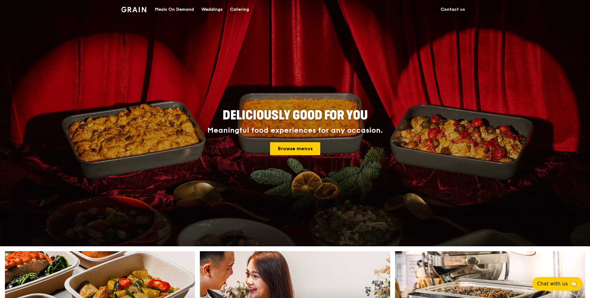 This screenshot has width=590, height=298. What do you see at coordinates (558, 284) in the screenshot?
I see `button: Chat with us🦙` at bounding box center [558, 284].